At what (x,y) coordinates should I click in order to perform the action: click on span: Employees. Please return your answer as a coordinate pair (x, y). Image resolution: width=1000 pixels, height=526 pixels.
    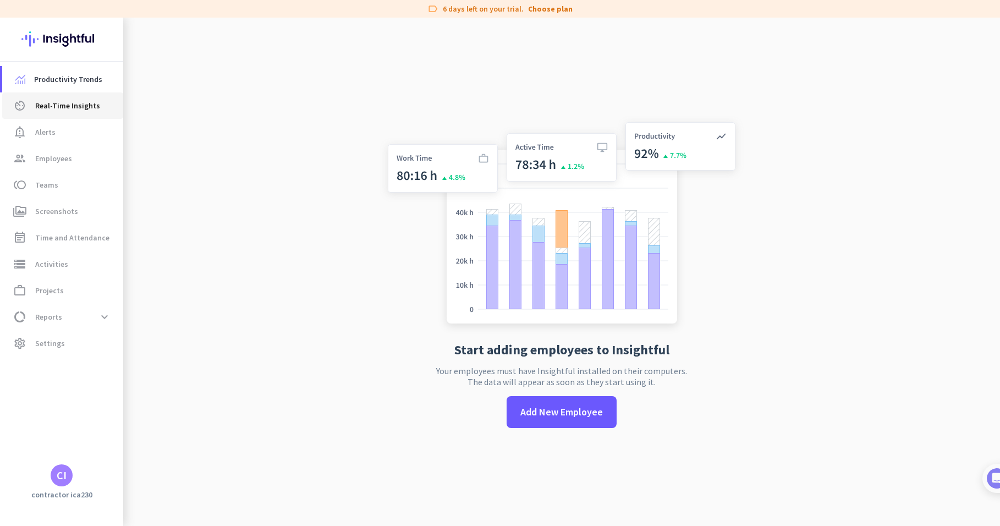
    Looking at the image, I should click on (53, 158).